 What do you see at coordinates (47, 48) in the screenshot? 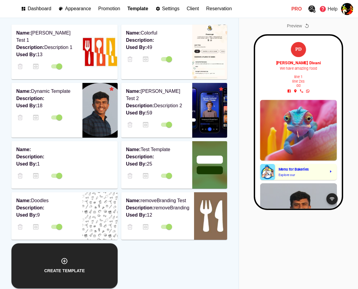
I see `p: Description 1` at bounding box center [47, 48].